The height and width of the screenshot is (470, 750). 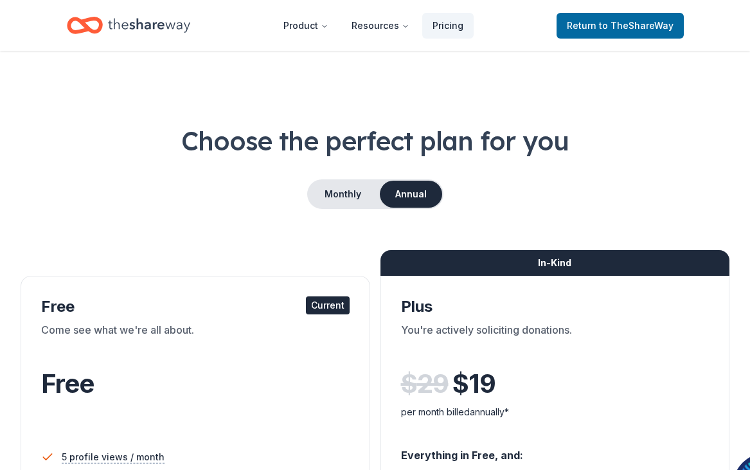 I want to click on div: In-Kind, so click(x=555, y=263).